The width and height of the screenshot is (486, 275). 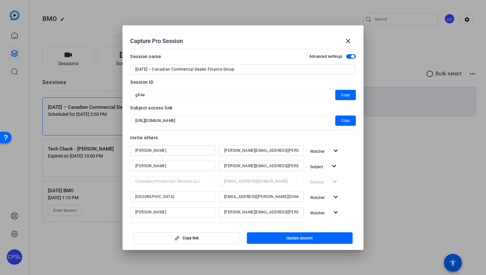 What do you see at coordinates (326, 57) in the screenshot?
I see `h2: Advanced settings` at bounding box center [326, 57].